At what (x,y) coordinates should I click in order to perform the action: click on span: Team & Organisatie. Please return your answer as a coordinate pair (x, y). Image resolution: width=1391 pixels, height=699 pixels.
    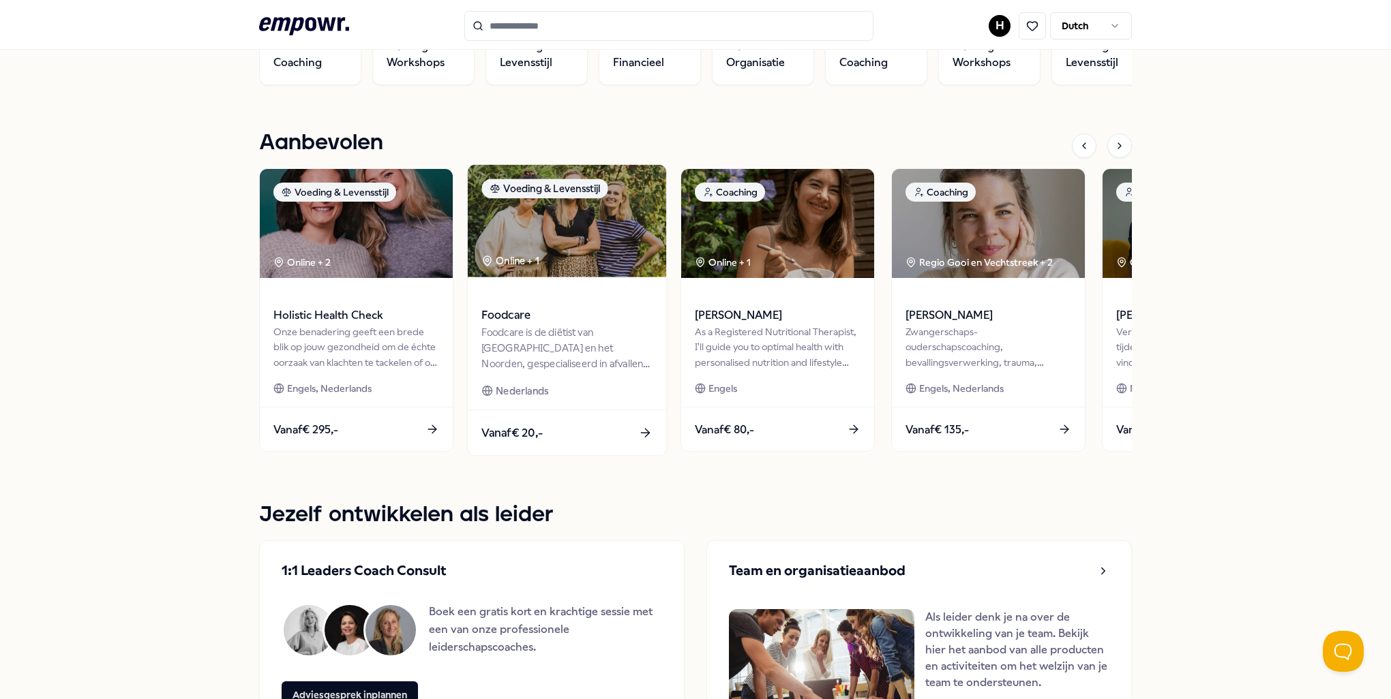
    Looking at the image, I should click on (763, 55).